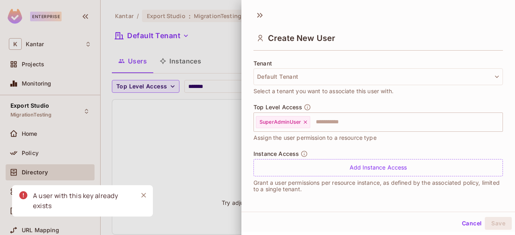  Describe the element at coordinates (278, 107) in the screenshot. I see `span: Top Level Access` at that location.